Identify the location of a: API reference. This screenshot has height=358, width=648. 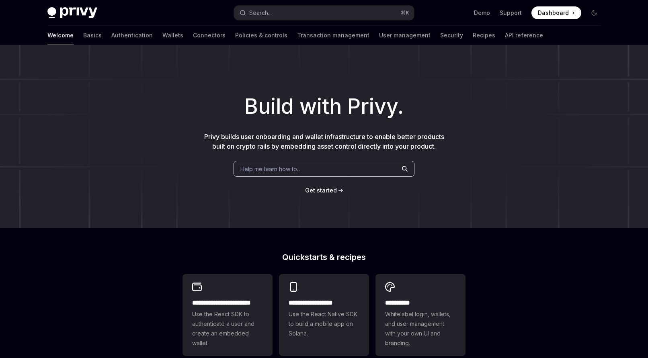
(524, 35).